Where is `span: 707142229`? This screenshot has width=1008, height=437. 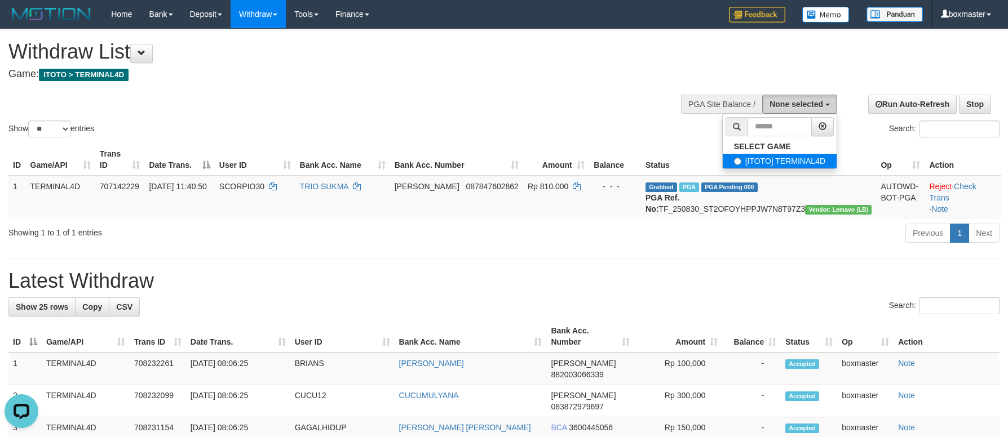
span: 707142229 is located at coordinates (120, 187).